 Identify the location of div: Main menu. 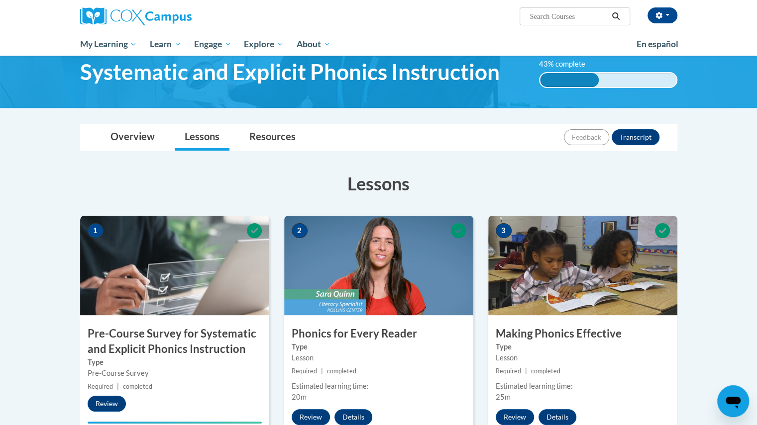
(379, 44).